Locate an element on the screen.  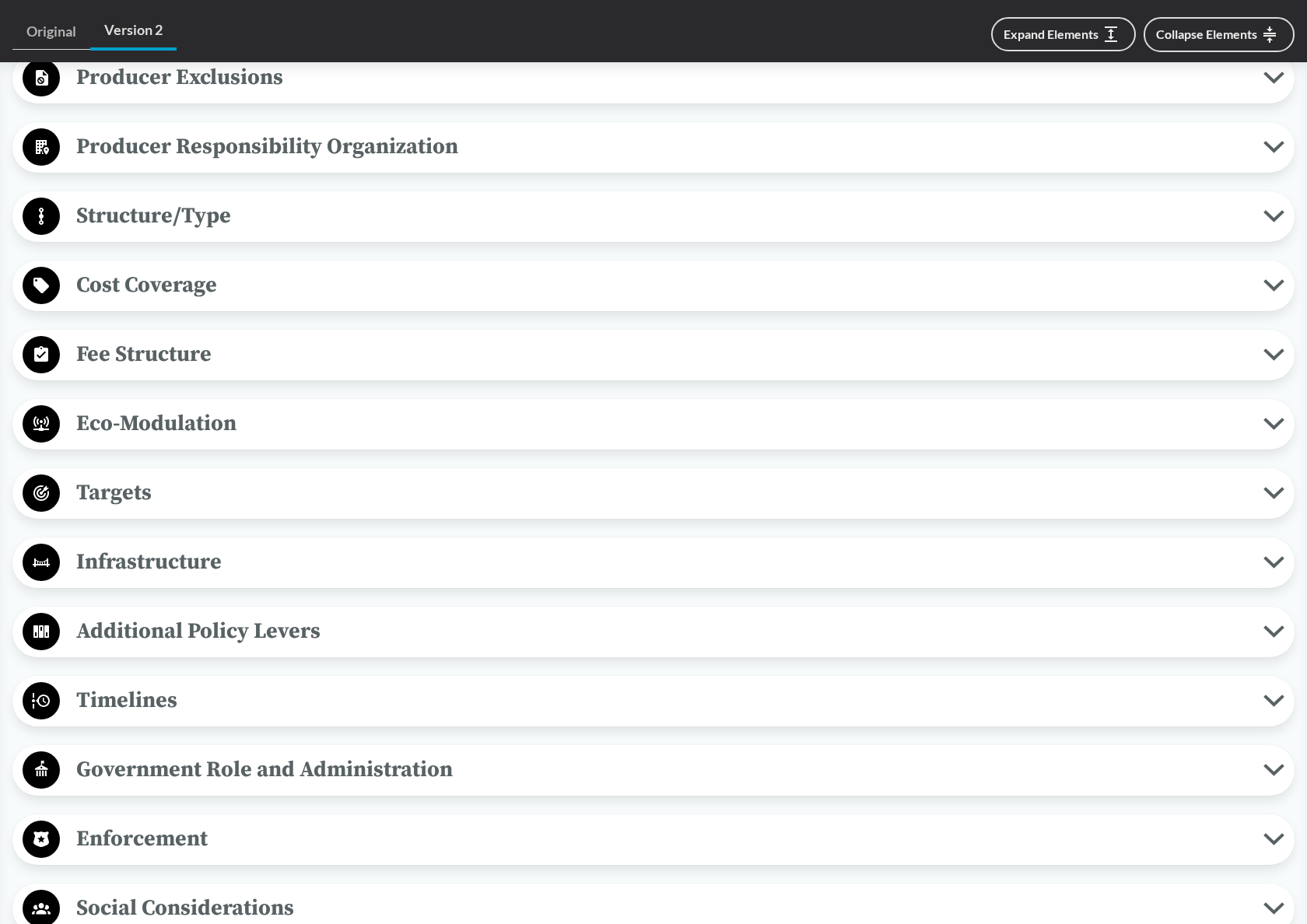
span: Timelines is located at coordinates (662, 700).